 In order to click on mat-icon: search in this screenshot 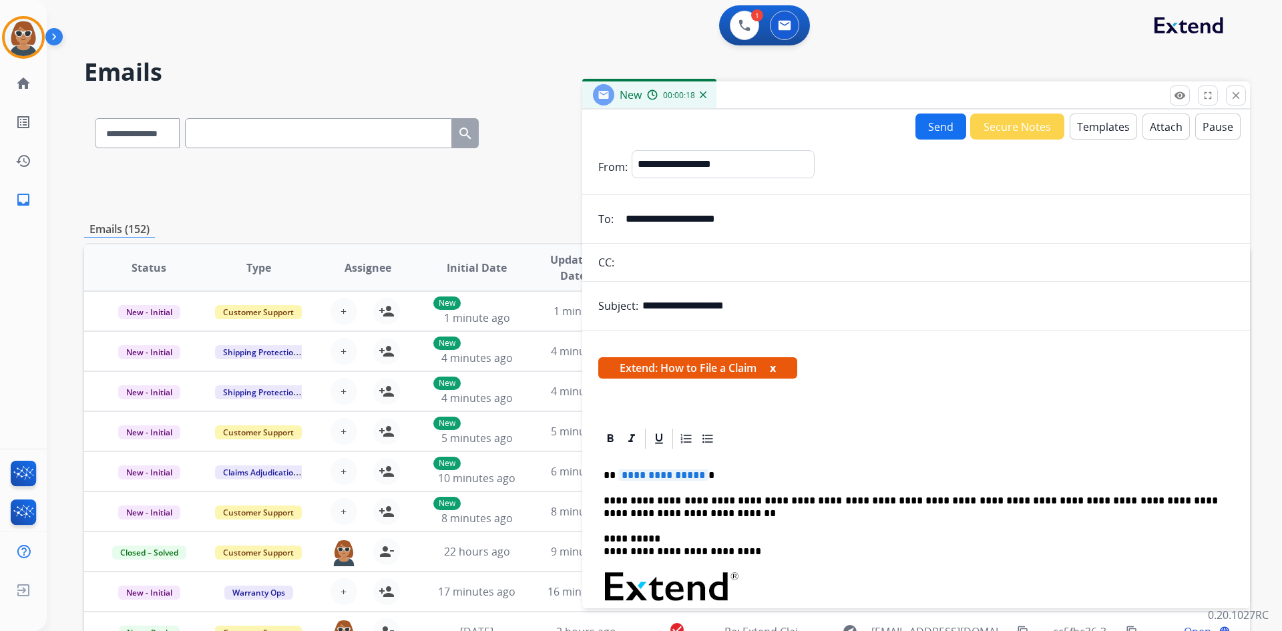, I will do `click(465, 133)`.